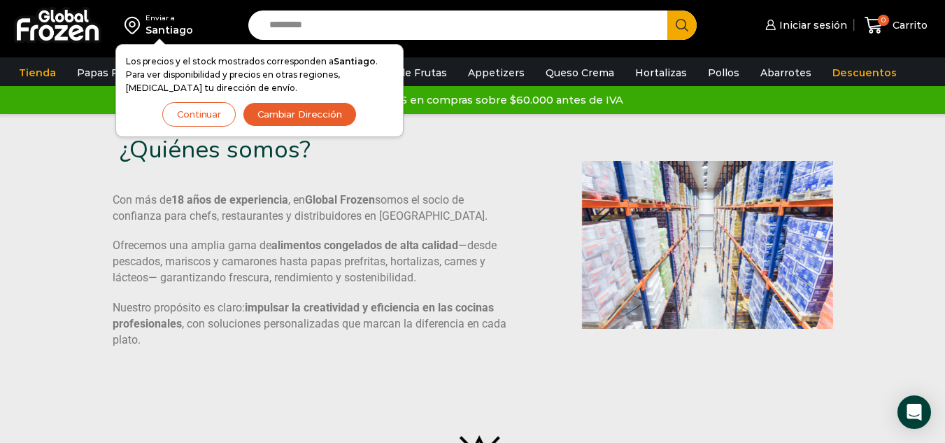 The width and height of the screenshot is (945, 443). Describe the element at coordinates (496, 73) in the screenshot. I see `a: Appetizers` at that location.